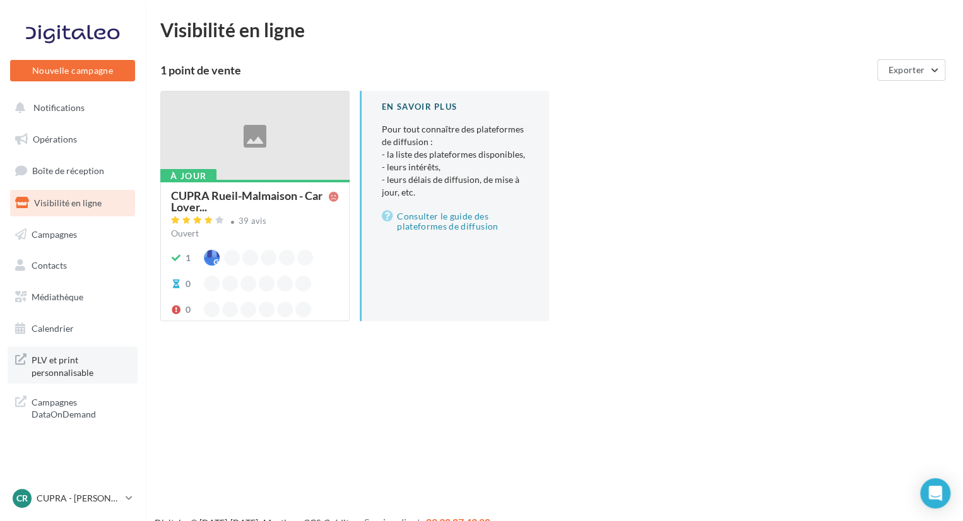 This screenshot has width=963, height=521. What do you see at coordinates (911, 70) in the screenshot?
I see `button: Exporter` at bounding box center [911, 70].